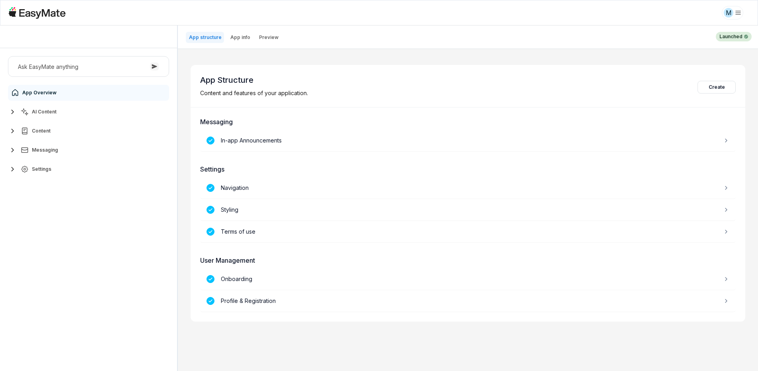  I want to click on p: Terms of use, so click(238, 231).